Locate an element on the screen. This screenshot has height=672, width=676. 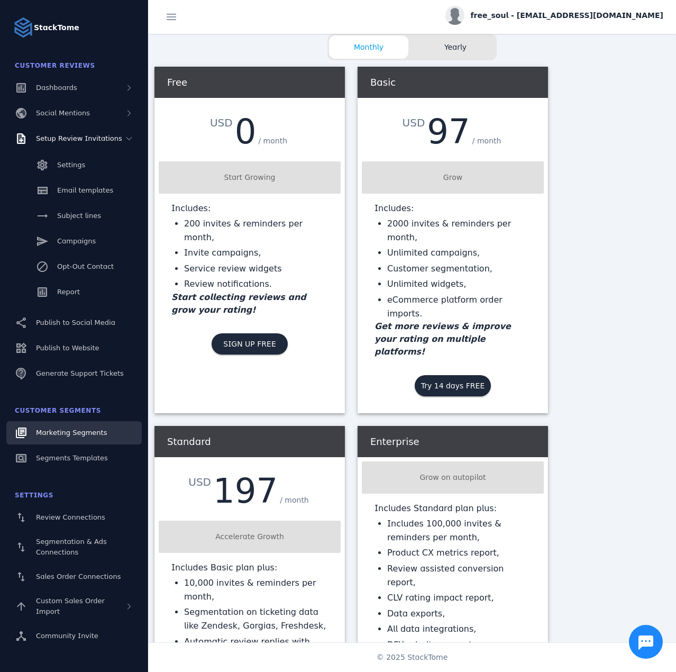
a: Email templates is located at coordinates (74, 190).